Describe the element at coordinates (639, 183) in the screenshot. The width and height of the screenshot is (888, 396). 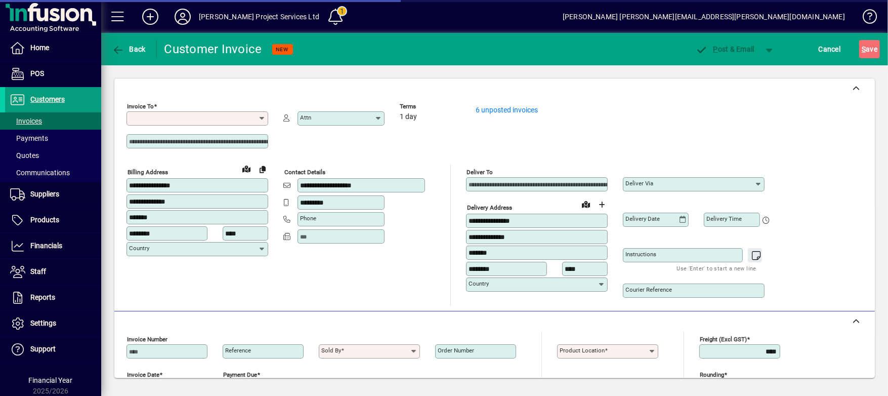
I see `mat-label: Deliver via` at that location.